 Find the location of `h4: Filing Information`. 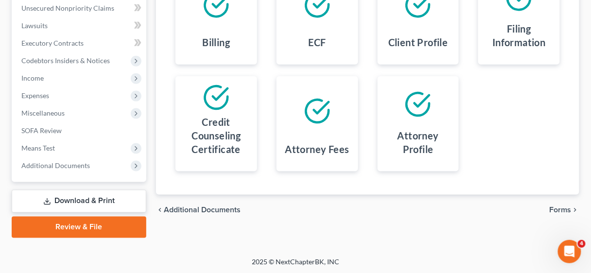

h4: Filing Information is located at coordinates (519, 35).